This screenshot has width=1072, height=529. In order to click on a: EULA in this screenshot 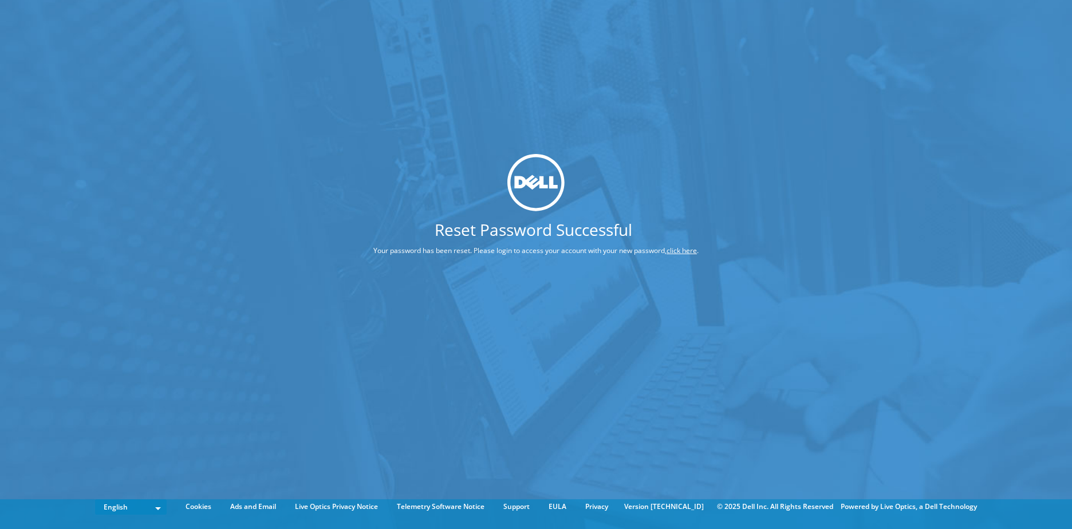, I will do `click(557, 507)`.